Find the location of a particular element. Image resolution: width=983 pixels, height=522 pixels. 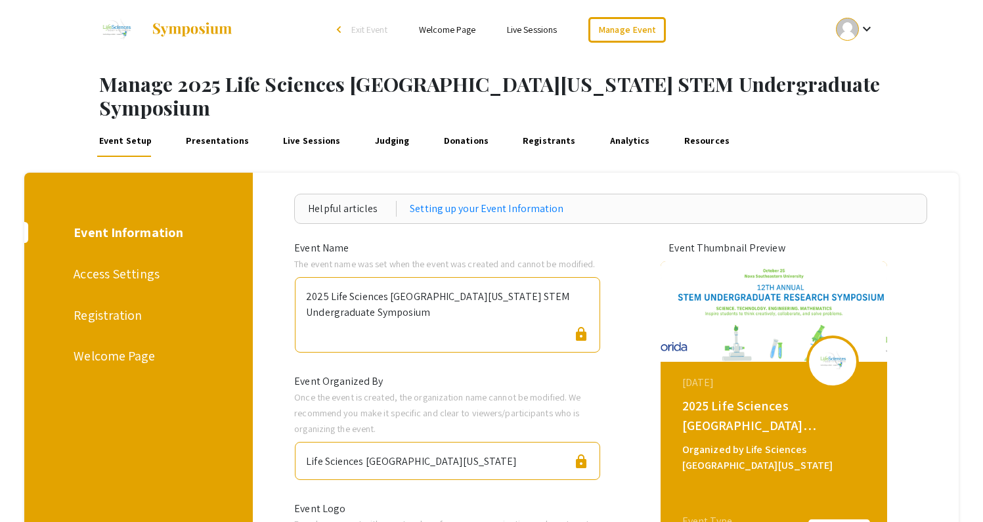

img: Symposium by ForagerOne is located at coordinates (192, 30).